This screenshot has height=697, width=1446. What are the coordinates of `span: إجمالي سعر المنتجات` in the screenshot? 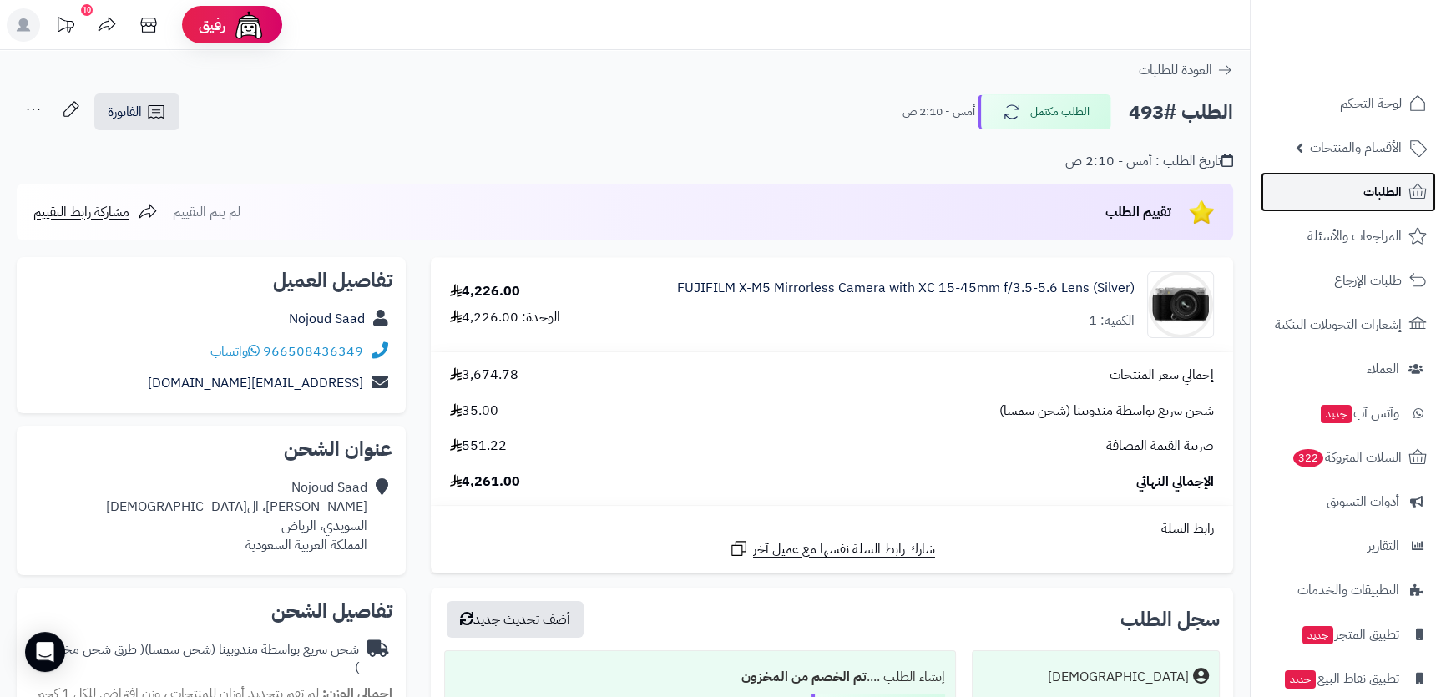 It's located at (1161, 375).